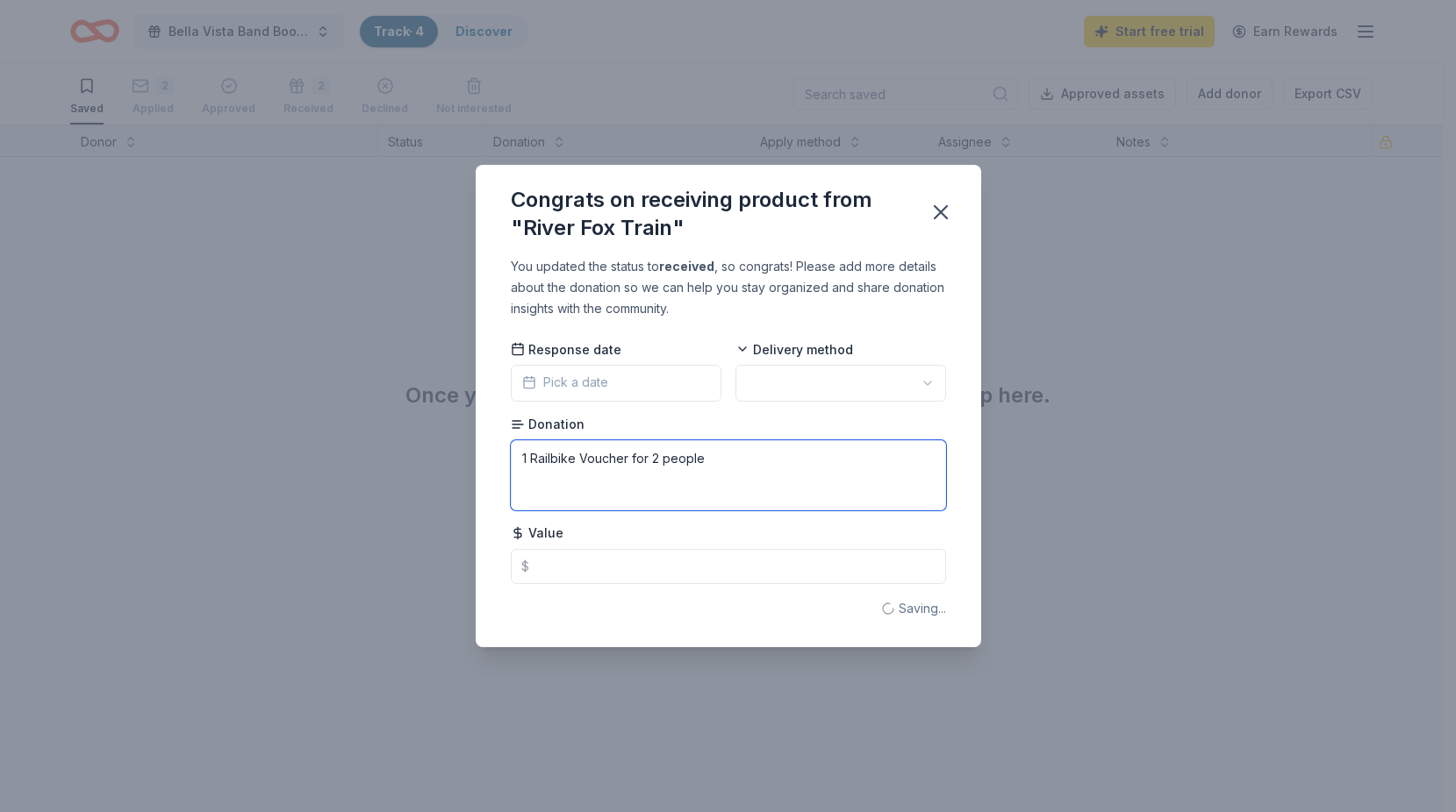  What do you see at coordinates (709, 214) in the screenshot?
I see `div: Congrats on receiving product from "River Fox Train"` at bounding box center [709, 214].